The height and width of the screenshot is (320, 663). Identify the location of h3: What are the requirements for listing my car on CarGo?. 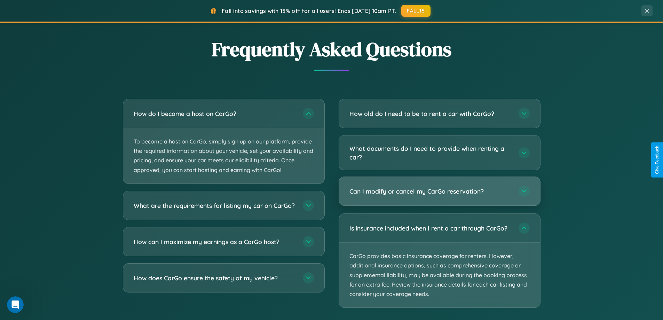
(215, 205).